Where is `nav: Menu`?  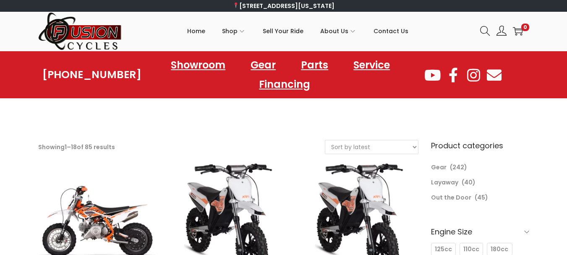 nav: Menu is located at coordinates (282, 75).